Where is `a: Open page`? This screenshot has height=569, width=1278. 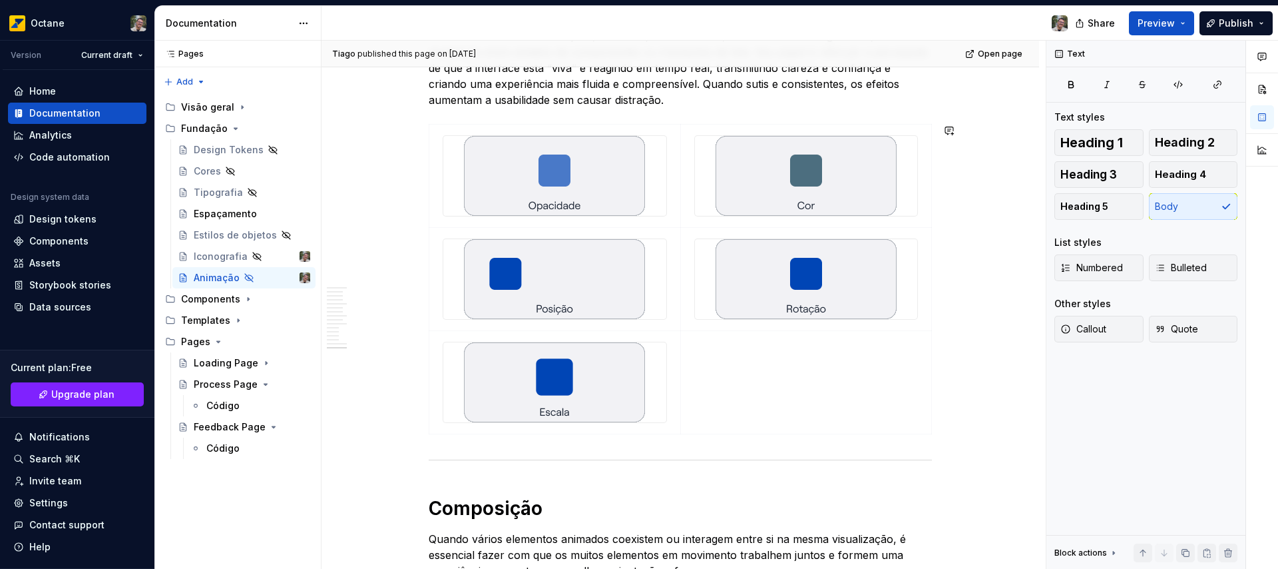 a: Open page is located at coordinates (995, 54).